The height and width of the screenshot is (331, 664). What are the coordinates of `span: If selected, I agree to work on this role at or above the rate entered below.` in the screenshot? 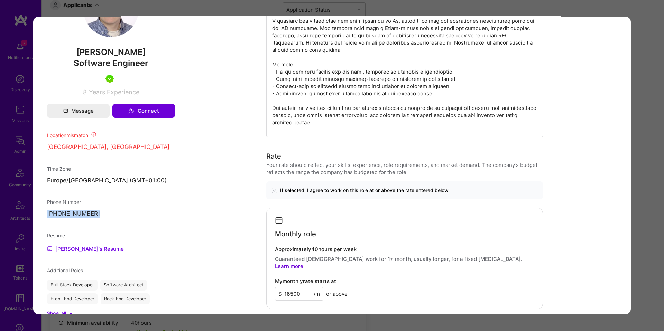 It's located at (365, 191).